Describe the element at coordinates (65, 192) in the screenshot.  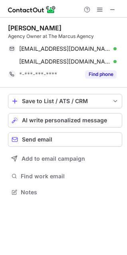
I see `button: Notes` at that location.